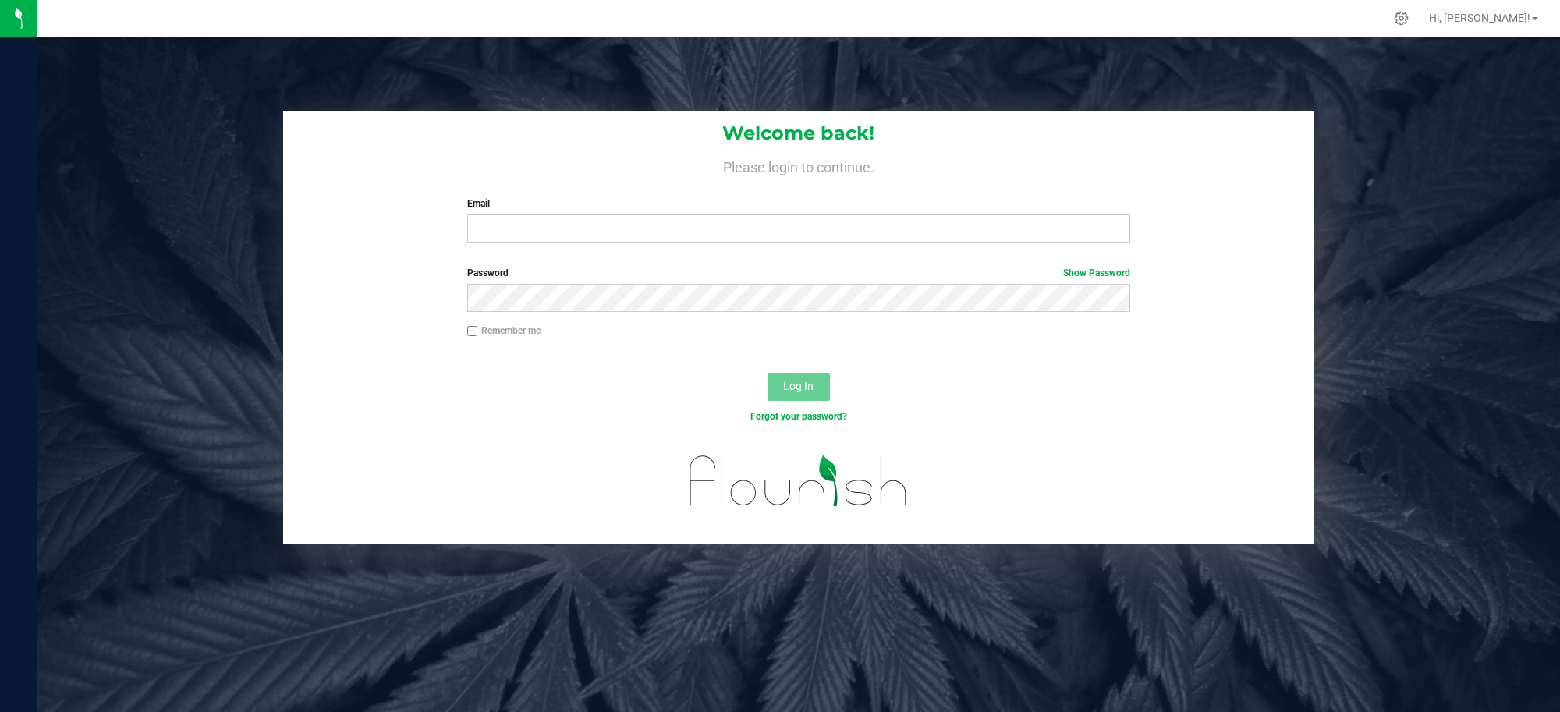 This screenshot has height=712, width=1560. Describe the element at coordinates (799, 204) in the screenshot. I see `label: Email` at that location.